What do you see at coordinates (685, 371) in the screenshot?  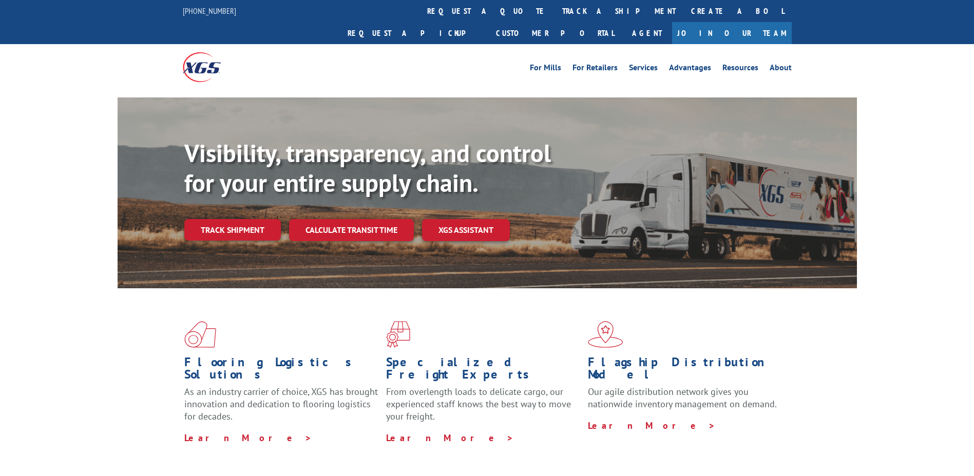 I see `h1: Flagship Distribution Model` at bounding box center [685, 371].